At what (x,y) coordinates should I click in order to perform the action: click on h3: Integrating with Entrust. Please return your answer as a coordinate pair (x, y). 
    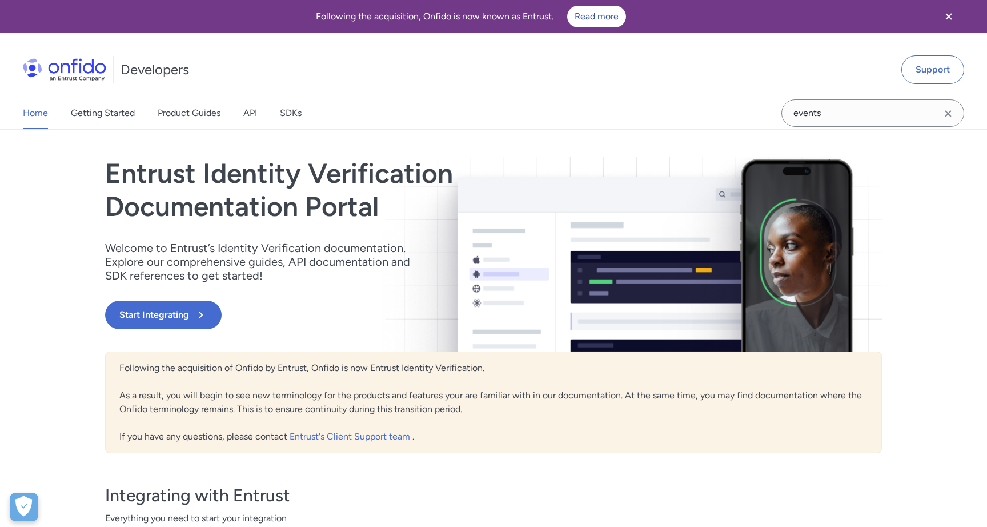
    Looking at the image, I should click on (494, 495).